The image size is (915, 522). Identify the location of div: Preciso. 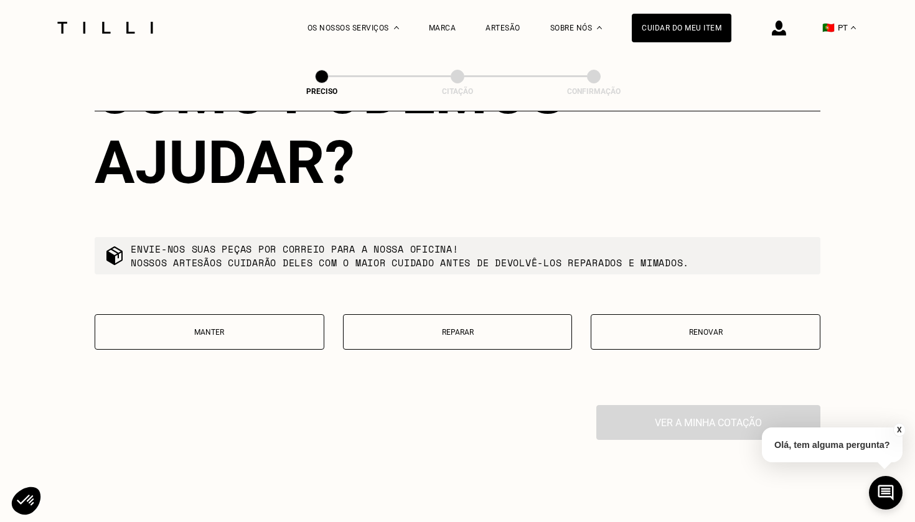
(322, 92).